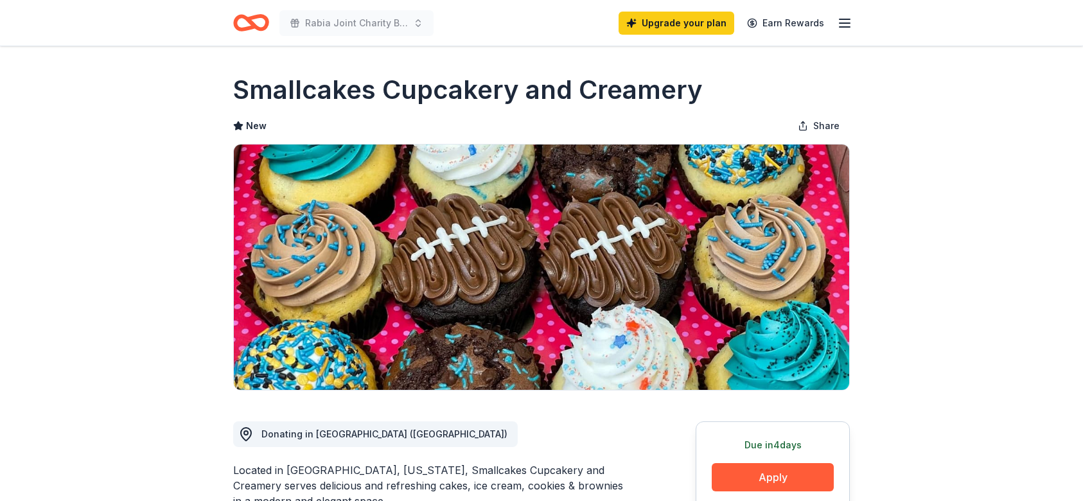  I want to click on h1: Smallcakes Cupcakery and Creamery, so click(468, 90).